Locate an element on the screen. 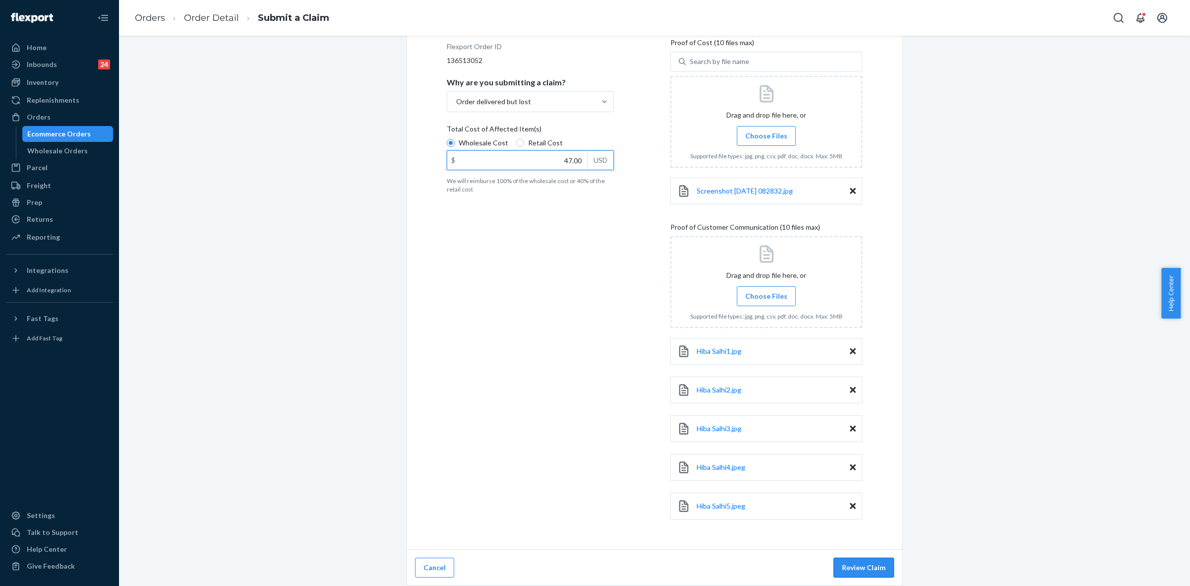 Image resolution: width=1190 pixels, height=586 pixels. input: Wholesale Cost is located at coordinates (451, 143).